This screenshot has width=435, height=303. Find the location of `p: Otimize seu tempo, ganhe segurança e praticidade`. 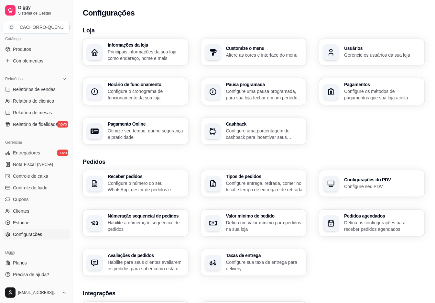

p: Otimize seu tempo, ganhe segurança e praticidade is located at coordinates (146, 134).